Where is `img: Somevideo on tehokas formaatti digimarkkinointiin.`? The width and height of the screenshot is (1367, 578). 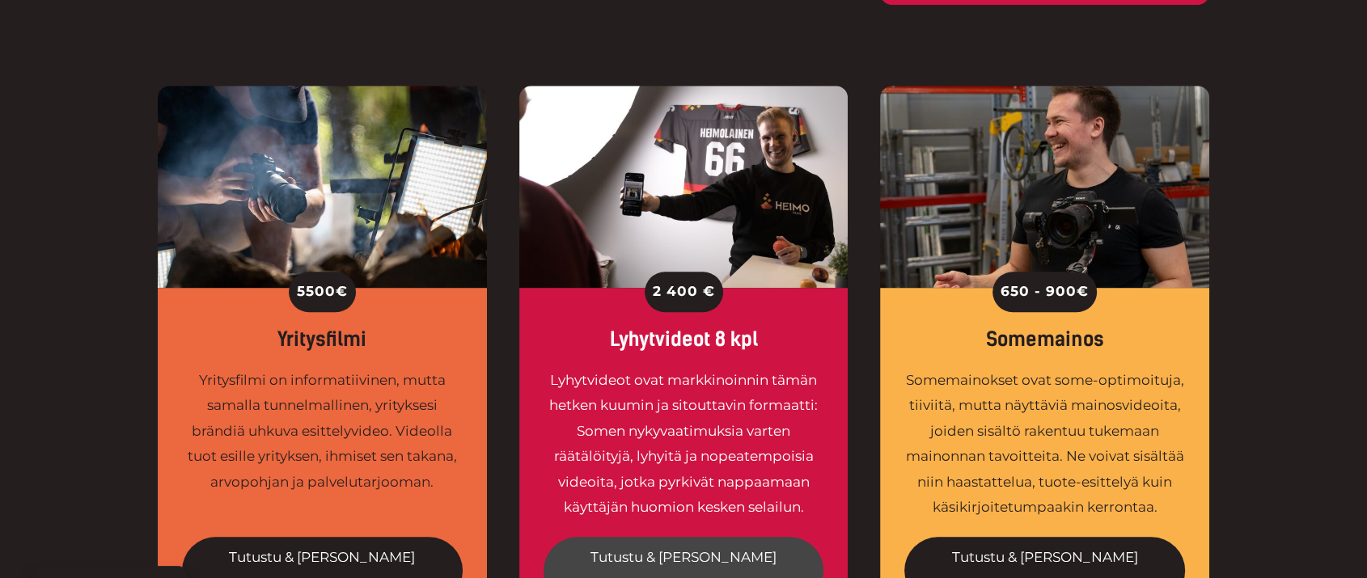 img: Somevideo on tehokas formaatti digimarkkinointiin. is located at coordinates (684, 187).